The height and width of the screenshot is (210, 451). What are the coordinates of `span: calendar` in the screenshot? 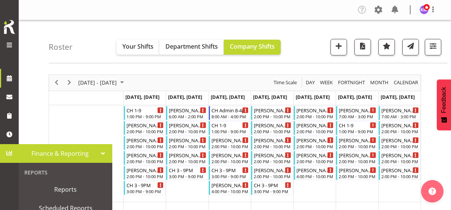 It's located at (406, 82).